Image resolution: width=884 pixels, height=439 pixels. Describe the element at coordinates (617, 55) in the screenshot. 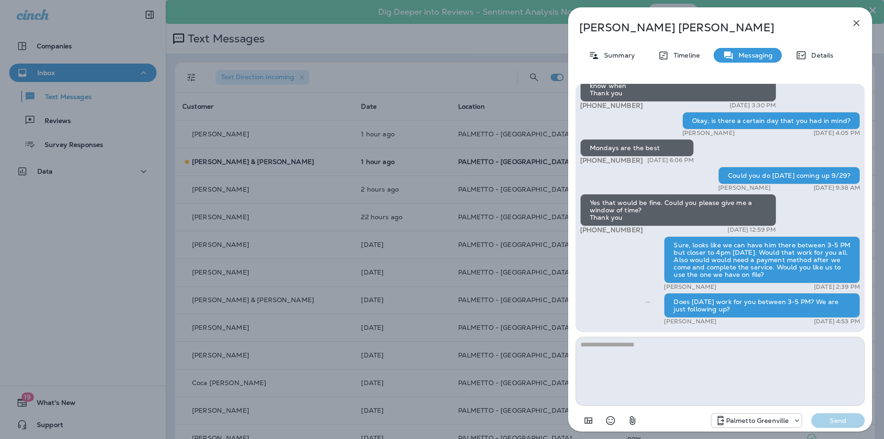

I see `p: Summary` at that location.